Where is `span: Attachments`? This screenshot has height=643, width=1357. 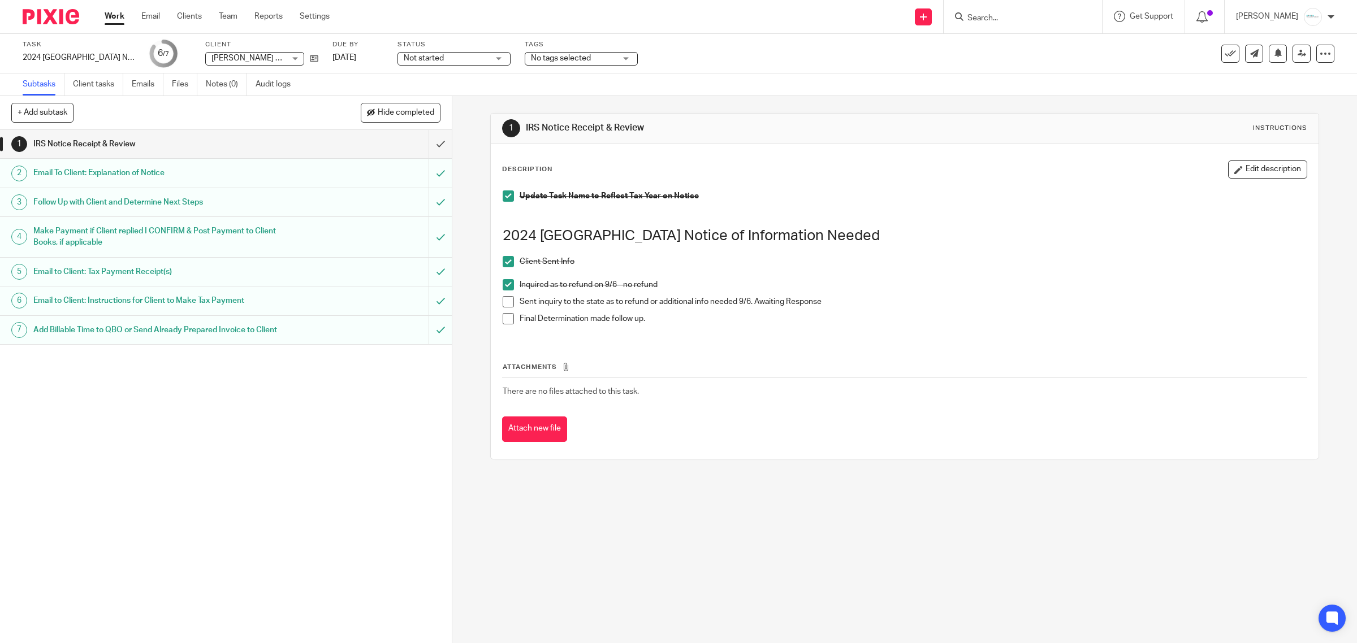
span: Attachments is located at coordinates (530, 367).